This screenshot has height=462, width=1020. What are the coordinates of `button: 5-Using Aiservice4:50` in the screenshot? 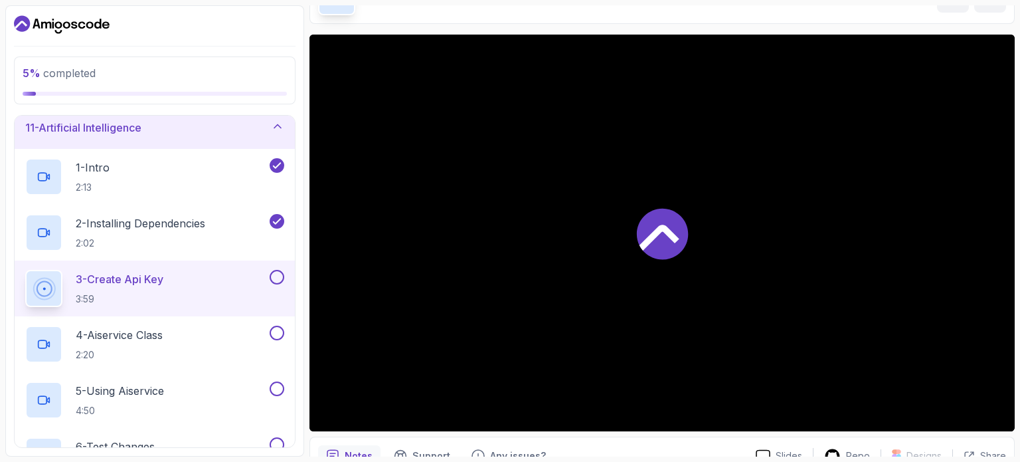 It's located at (155, 400).